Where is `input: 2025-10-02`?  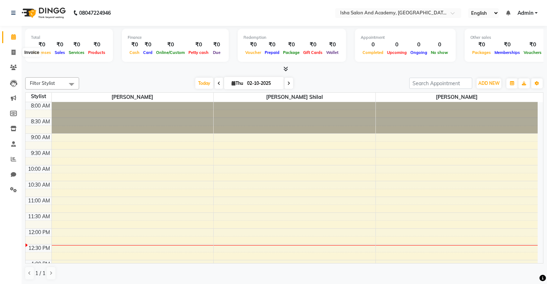
input: 2025-10-02 is located at coordinates (263, 83).